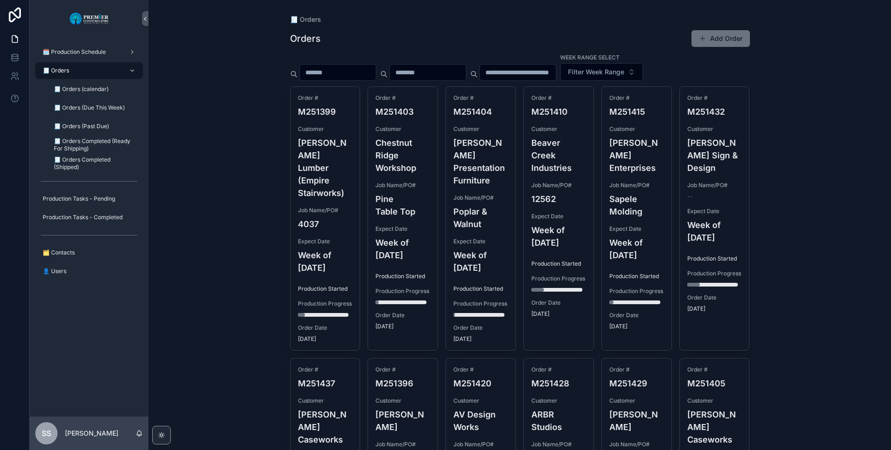 Image resolution: width=891 pixels, height=450 pixels. What do you see at coordinates (83, 217) in the screenshot?
I see `span: Production Tasks - Completed` at bounding box center [83, 217].